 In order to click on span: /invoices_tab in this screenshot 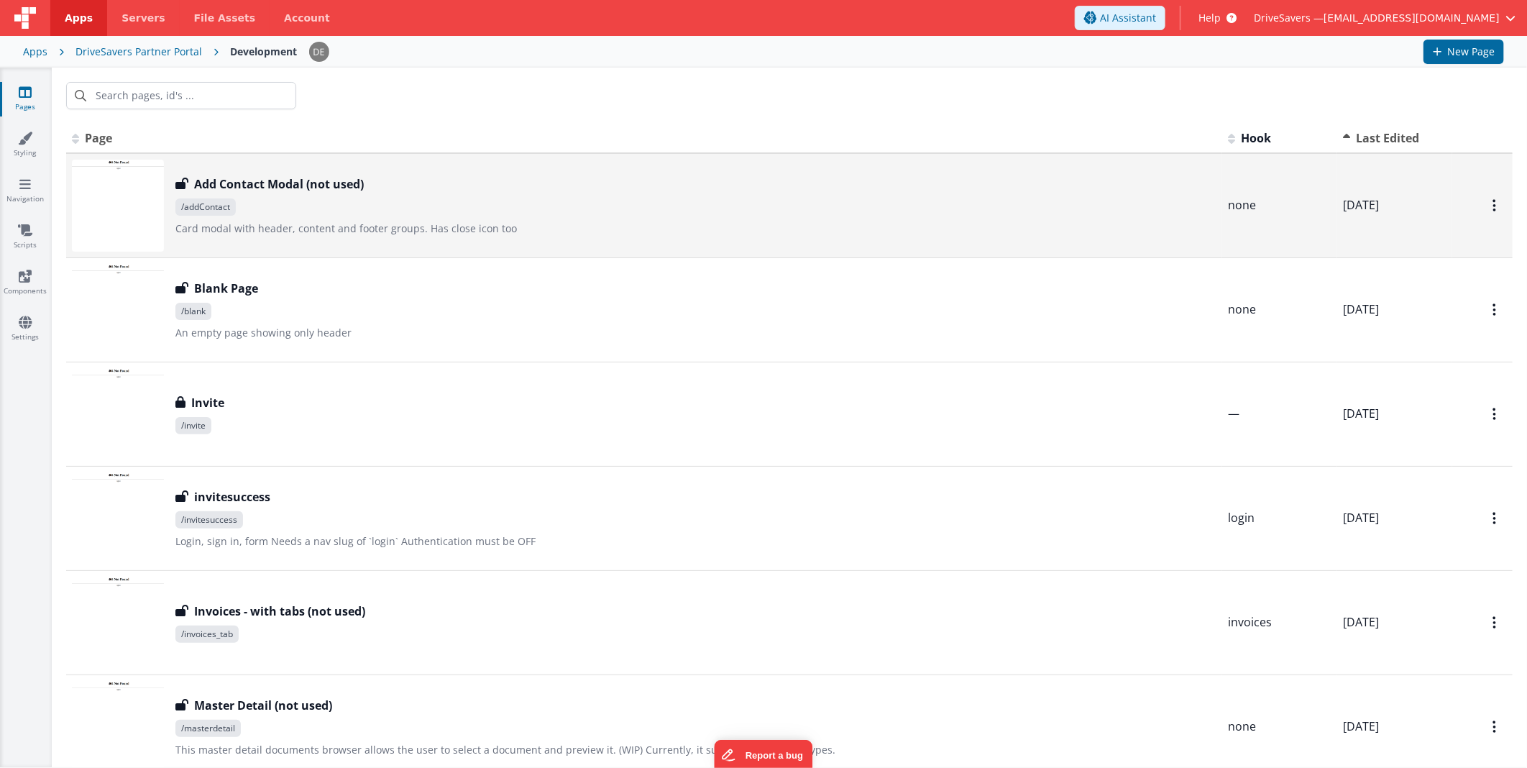, I will do `click(207, 634)`.